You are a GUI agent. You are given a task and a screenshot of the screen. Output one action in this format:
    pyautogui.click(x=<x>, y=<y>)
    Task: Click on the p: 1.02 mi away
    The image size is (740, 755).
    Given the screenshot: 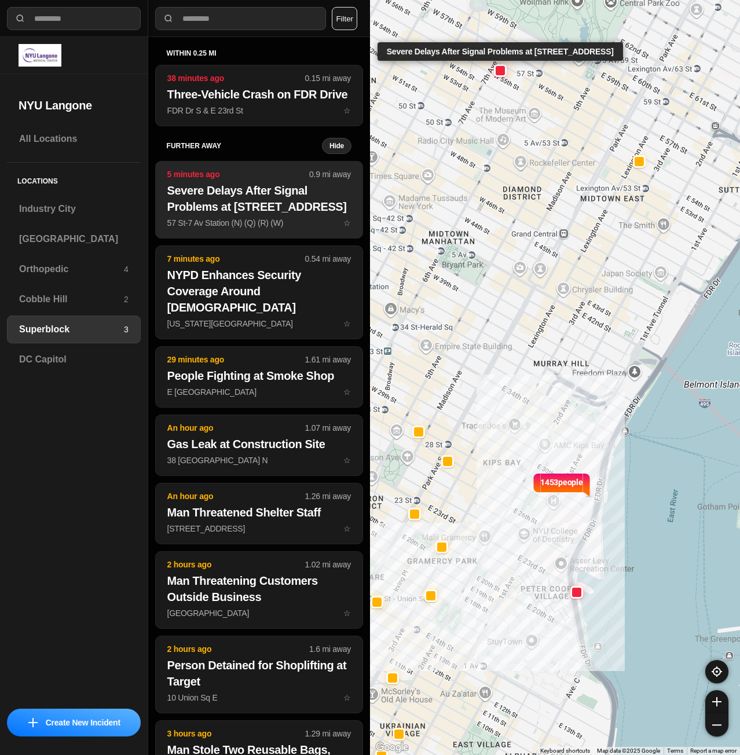 What is the action you would take?
    pyautogui.click(x=328, y=565)
    